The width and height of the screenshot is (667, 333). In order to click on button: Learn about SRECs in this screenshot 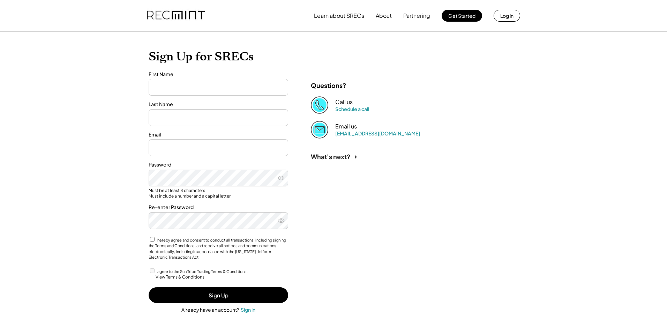, I will do `click(339, 16)`.